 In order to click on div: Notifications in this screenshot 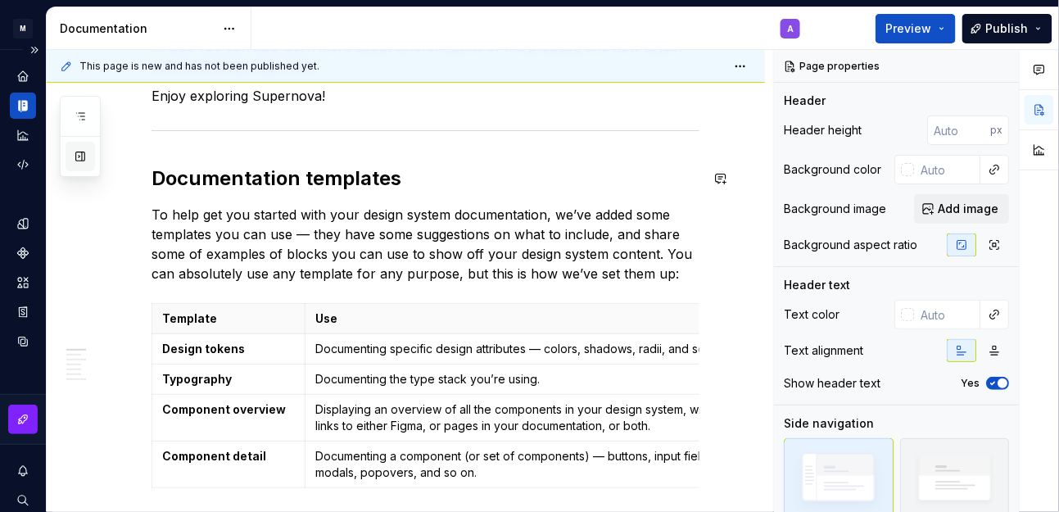, I will do `click(23, 471)`.